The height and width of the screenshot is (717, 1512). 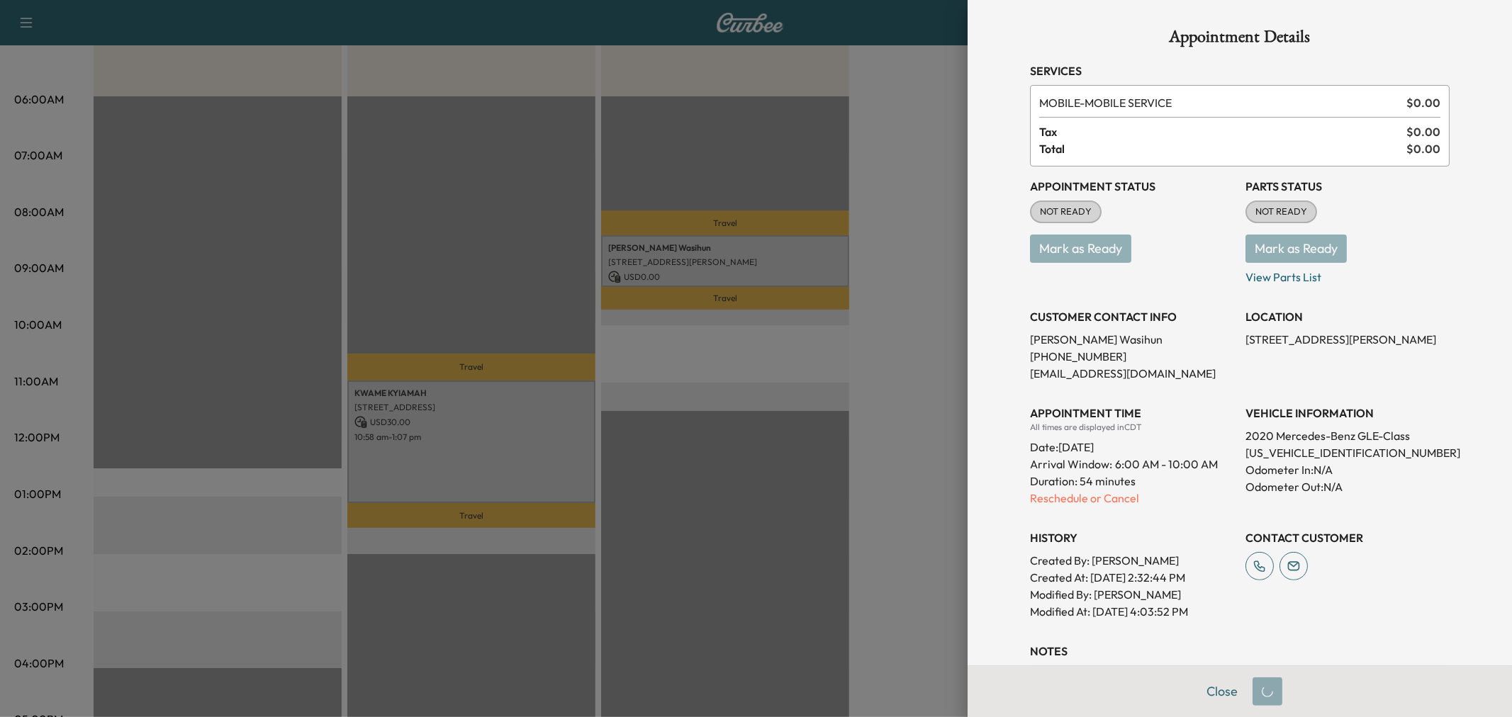 I want to click on p: Reschedule or Cancel, so click(x=1132, y=498).